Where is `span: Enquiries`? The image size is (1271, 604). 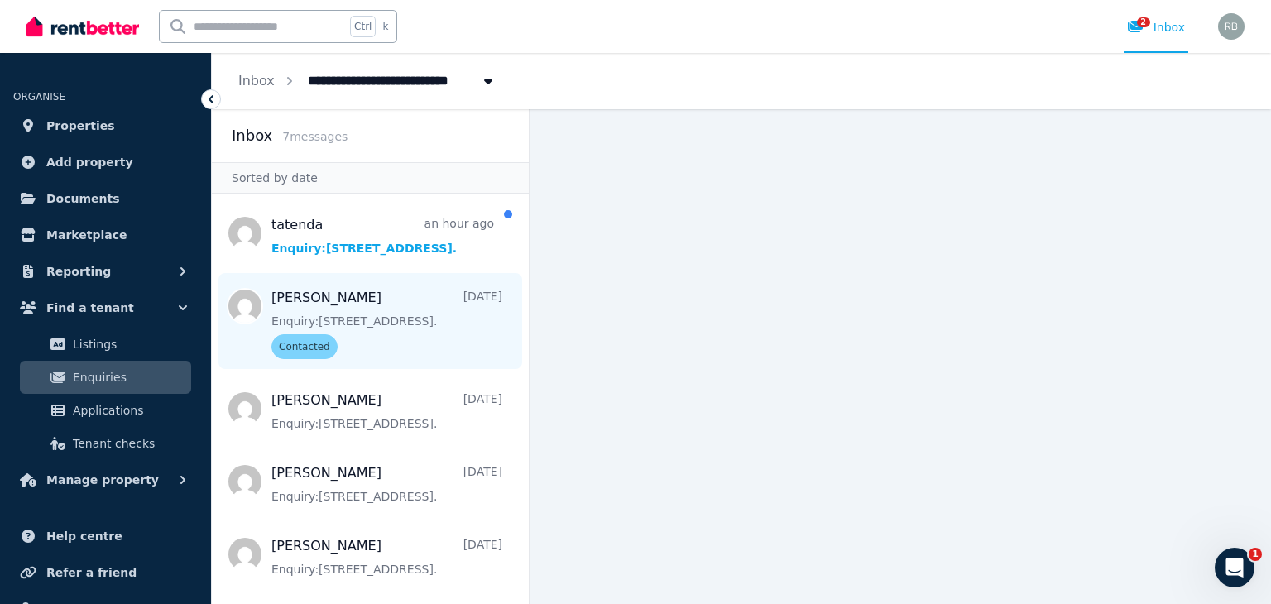 span: Enquiries is located at coordinates (128, 377).